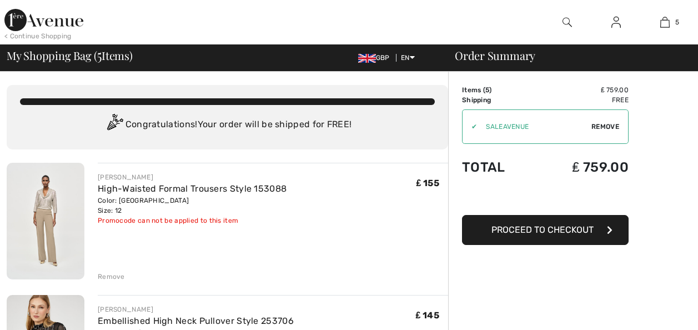  Describe the element at coordinates (605, 127) in the screenshot. I see `span: Remove` at that location.